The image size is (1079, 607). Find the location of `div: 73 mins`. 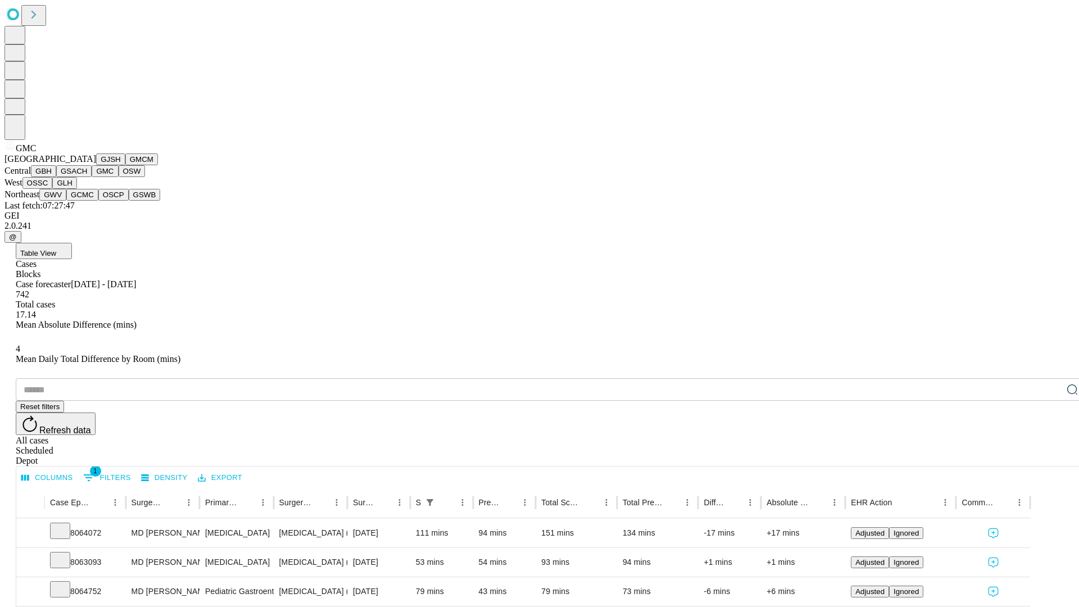

div: 73 mins is located at coordinates (657, 591).